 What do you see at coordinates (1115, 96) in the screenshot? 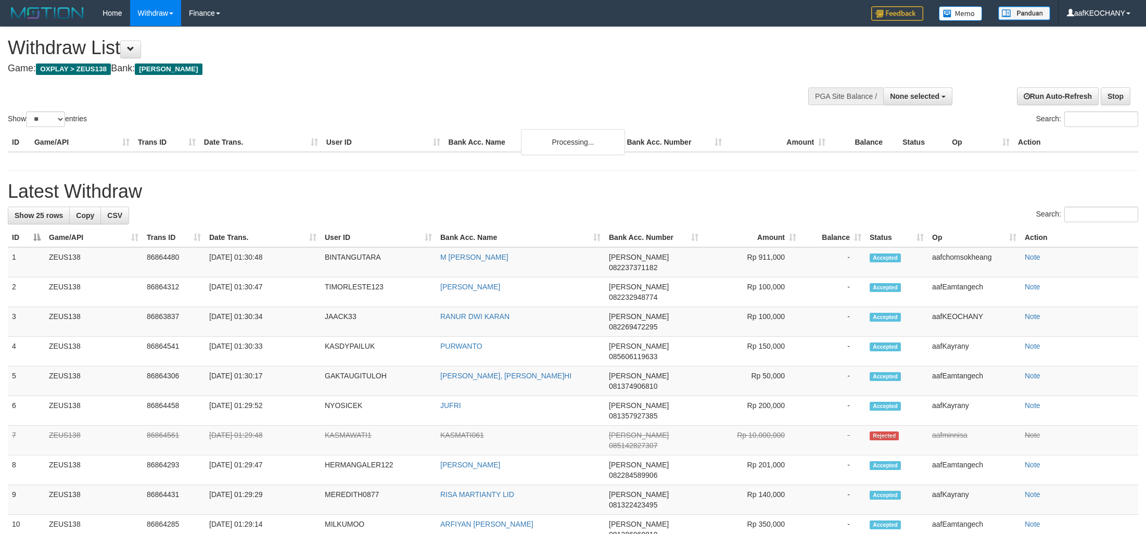
I see `a: Stop` at bounding box center [1115, 96].